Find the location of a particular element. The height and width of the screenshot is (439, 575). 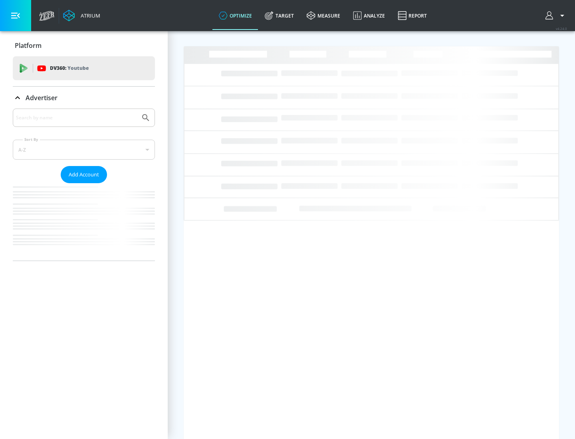

p: Youtube is located at coordinates (78, 68).